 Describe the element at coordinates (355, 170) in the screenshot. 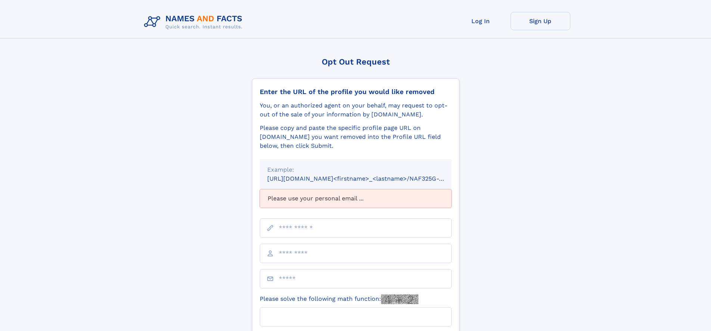

I see `div: Example:` at that location.